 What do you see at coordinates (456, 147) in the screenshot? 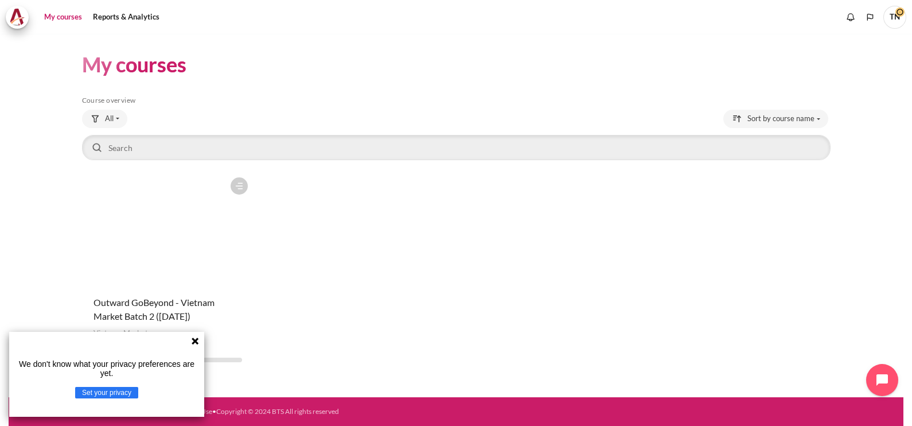
I see `input: Search` at bounding box center [456, 147].